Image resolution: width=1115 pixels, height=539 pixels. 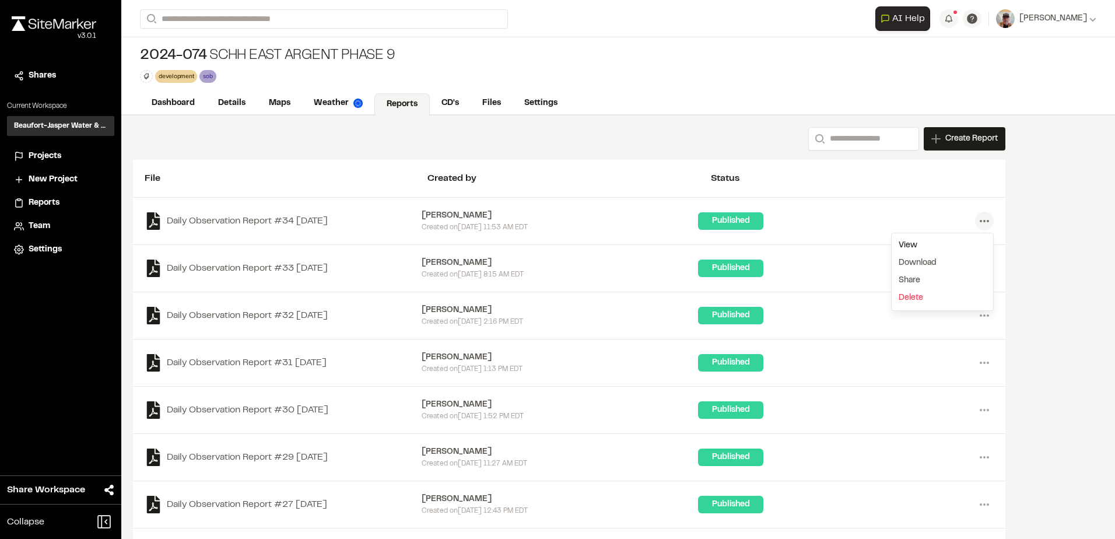 What do you see at coordinates (42, 76) in the screenshot?
I see `span: Shares` at bounding box center [42, 76].